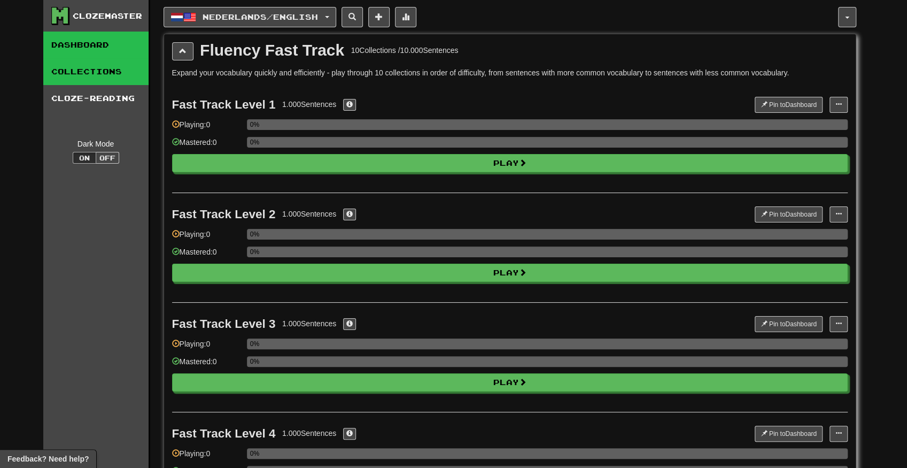  What do you see at coordinates (224, 104) in the screenshot?
I see `div: Fast Track Level 1` at bounding box center [224, 104].